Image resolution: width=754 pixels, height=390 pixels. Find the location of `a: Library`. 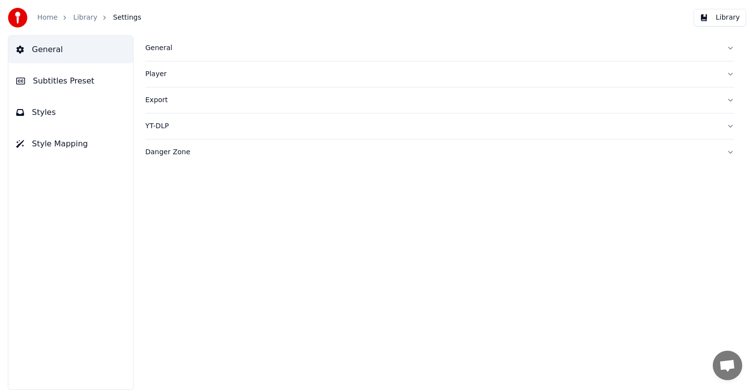

a: Library is located at coordinates (85, 18).